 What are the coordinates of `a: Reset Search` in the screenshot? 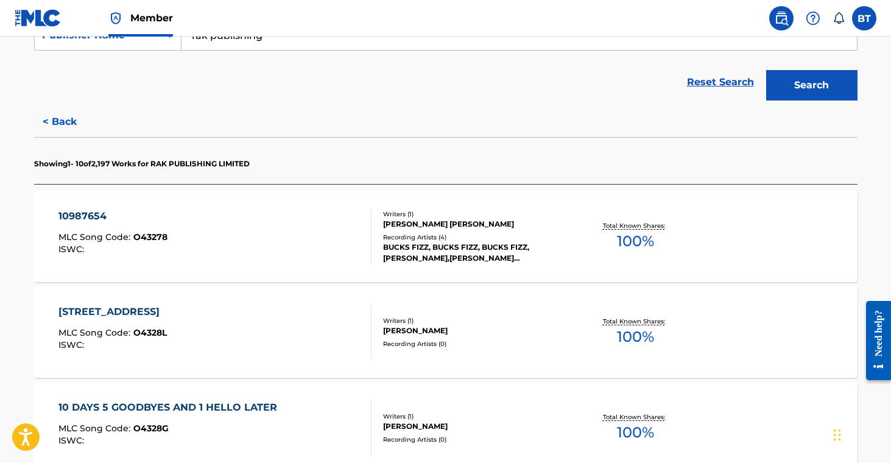 It's located at (720, 82).